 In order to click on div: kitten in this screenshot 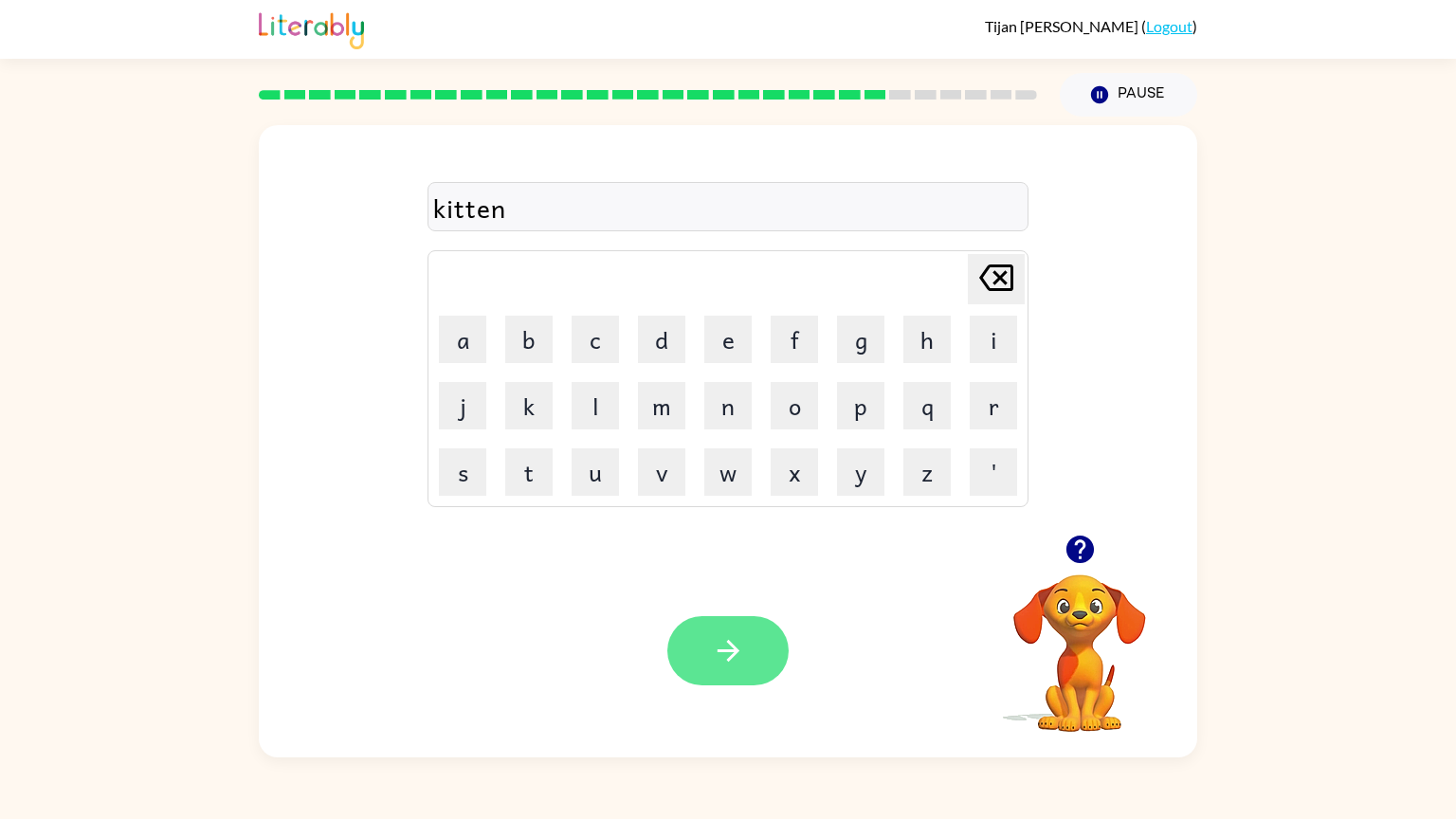, I will do `click(728, 208)`.